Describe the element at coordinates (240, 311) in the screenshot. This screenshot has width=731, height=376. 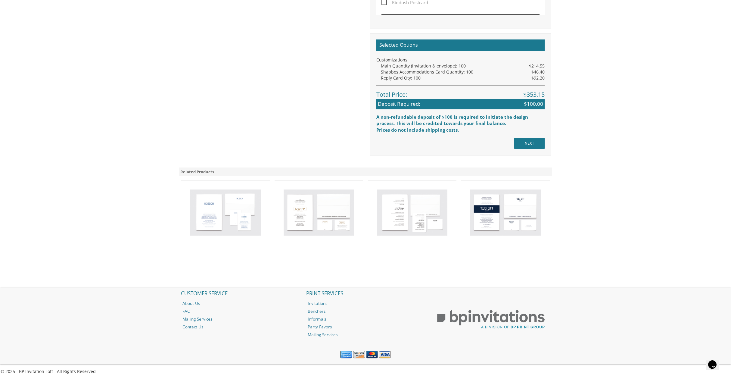
I see `a: FAQ` at that location.